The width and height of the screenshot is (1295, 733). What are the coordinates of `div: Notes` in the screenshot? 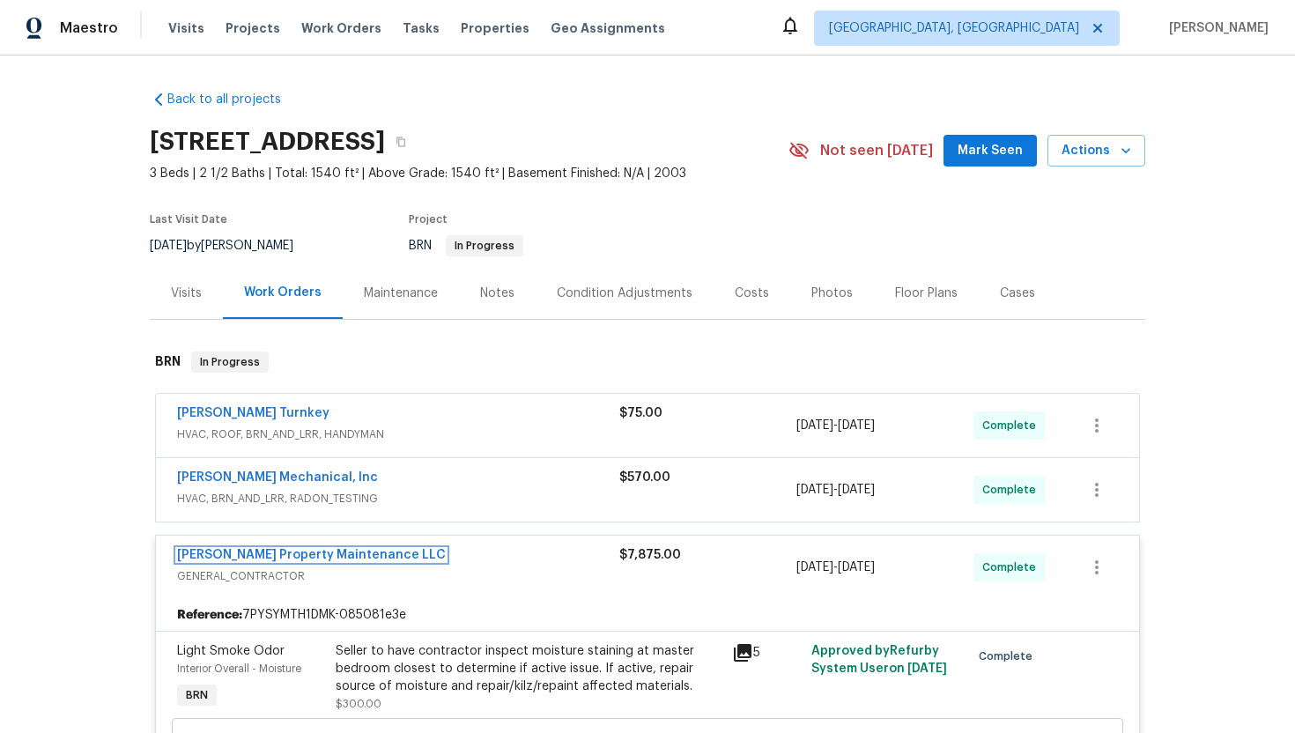 It's located at (497, 293).